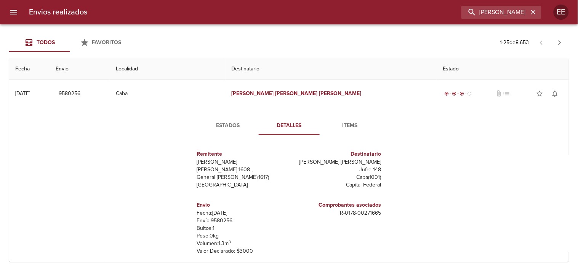 The width and height of the screenshot is (578, 271). Describe the element at coordinates (58, 12) in the screenshot. I see `h6: Envios realizados` at that location.